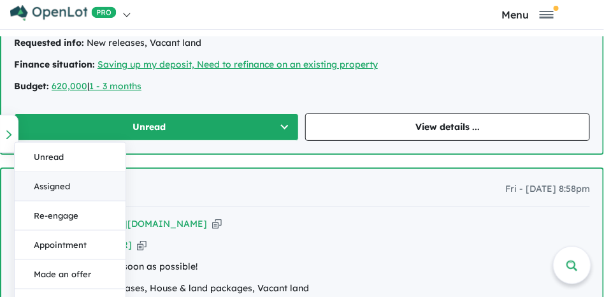  What do you see at coordinates (69, 86) in the screenshot?
I see `u: 620,000` at bounding box center [69, 86].